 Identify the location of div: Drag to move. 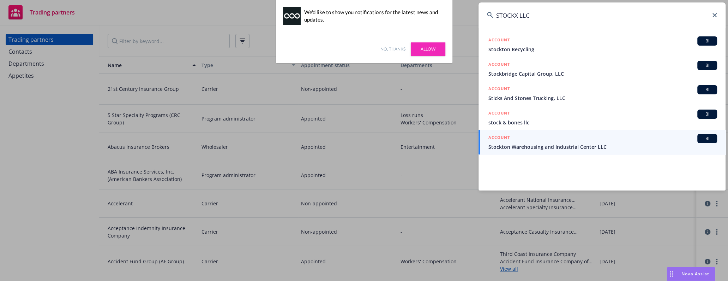
(671, 274).